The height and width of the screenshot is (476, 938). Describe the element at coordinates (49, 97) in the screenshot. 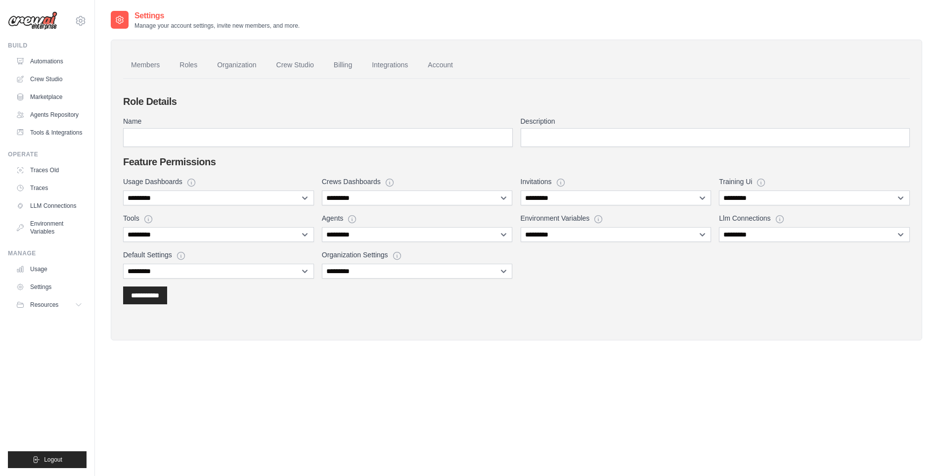

I see `a: Marketplace` at that location.